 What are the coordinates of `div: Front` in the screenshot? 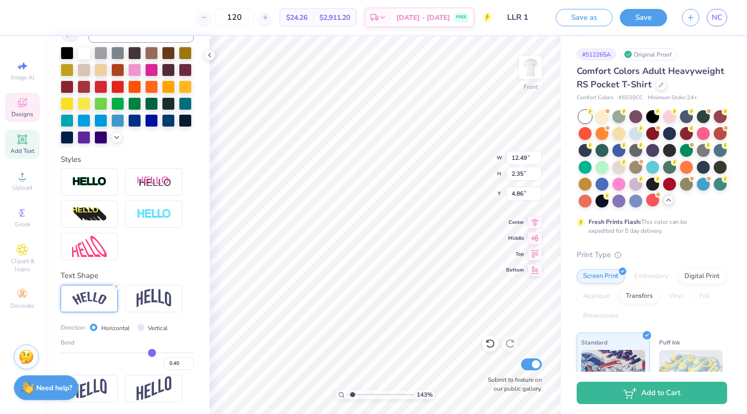 It's located at (530, 87).